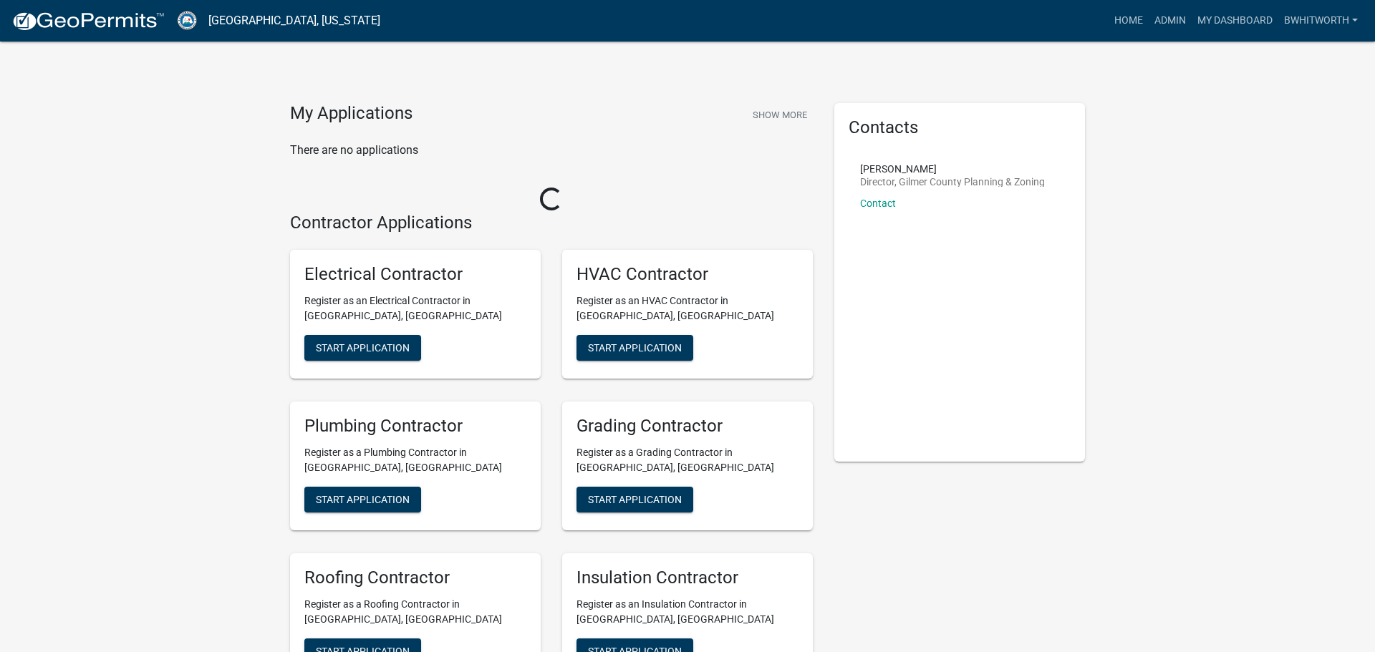 This screenshot has height=652, width=1375. What do you see at coordinates (415, 274) in the screenshot?
I see `h5: Electrical Contractor` at bounding box center [415, 274].